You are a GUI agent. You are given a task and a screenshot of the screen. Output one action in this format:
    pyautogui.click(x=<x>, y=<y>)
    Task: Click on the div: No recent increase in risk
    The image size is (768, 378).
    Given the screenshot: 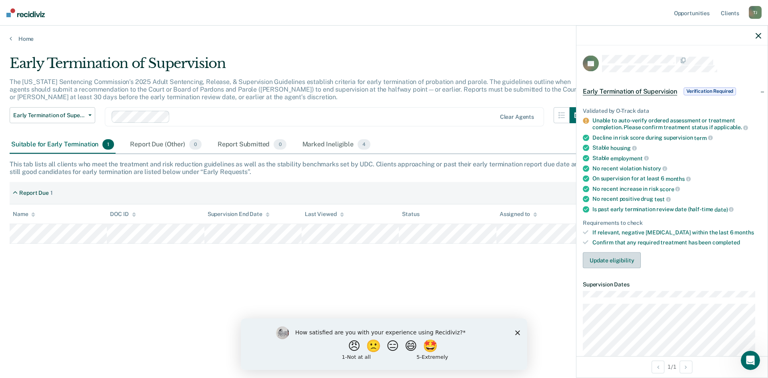 What is the action you would take?
    pyautogui.click(x=677, y=189)
    